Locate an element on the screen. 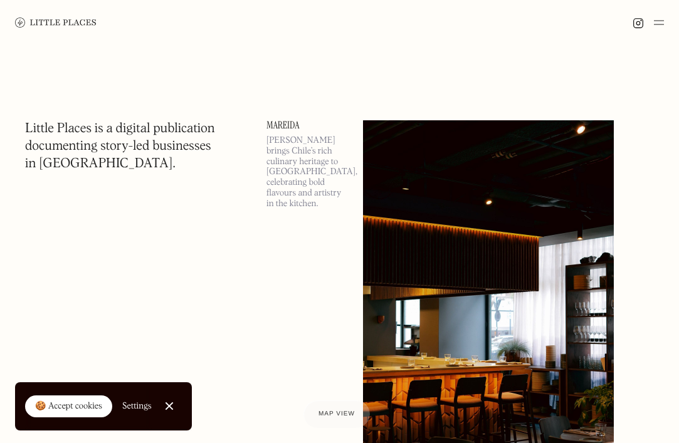 The height and width of the screenshot is (443, 679). div: Close Cookie Popup is located at coordinates (169, 406).